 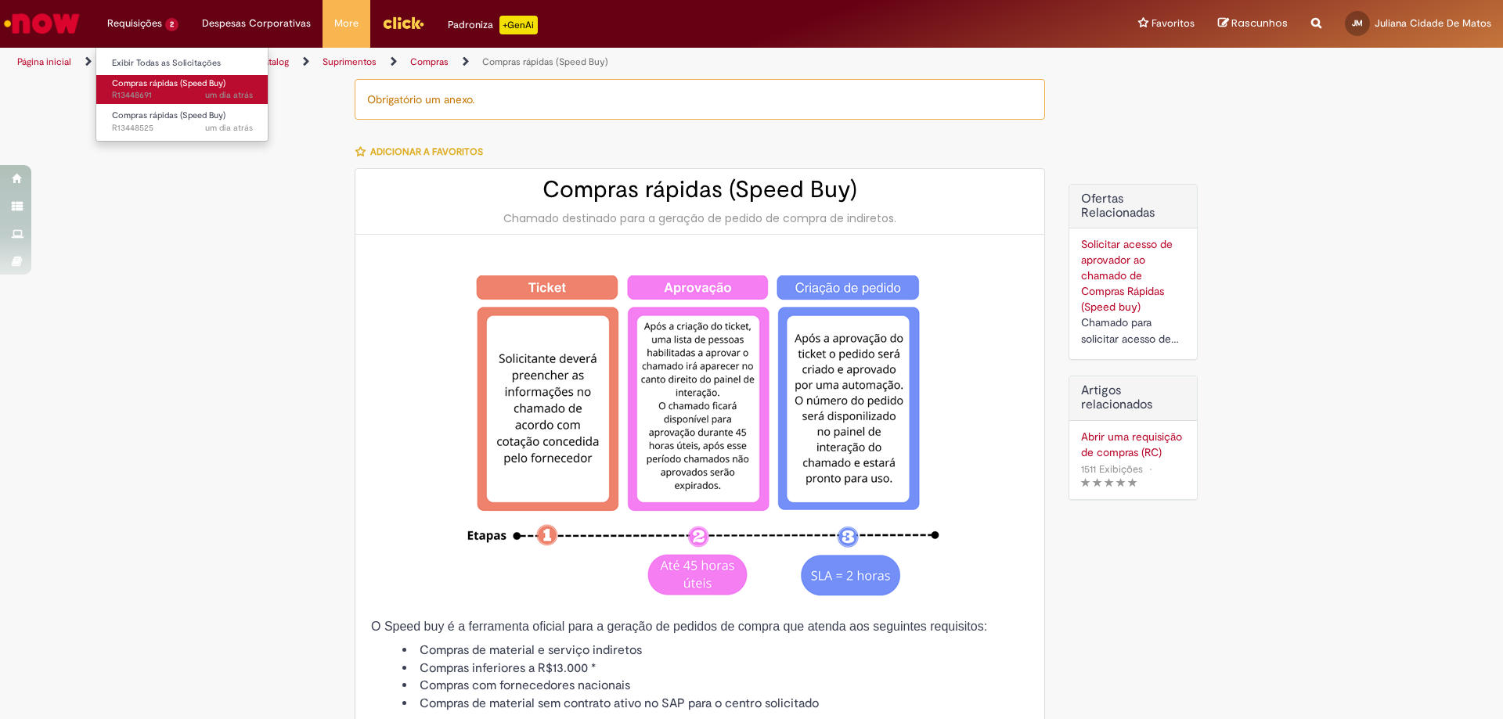 What do you see at coordinates (715, 704) in the screenshot?
I see `li: Compras de material sem contrato ativo no SAP para o centro solicitado` at bounding box center [715, 704].